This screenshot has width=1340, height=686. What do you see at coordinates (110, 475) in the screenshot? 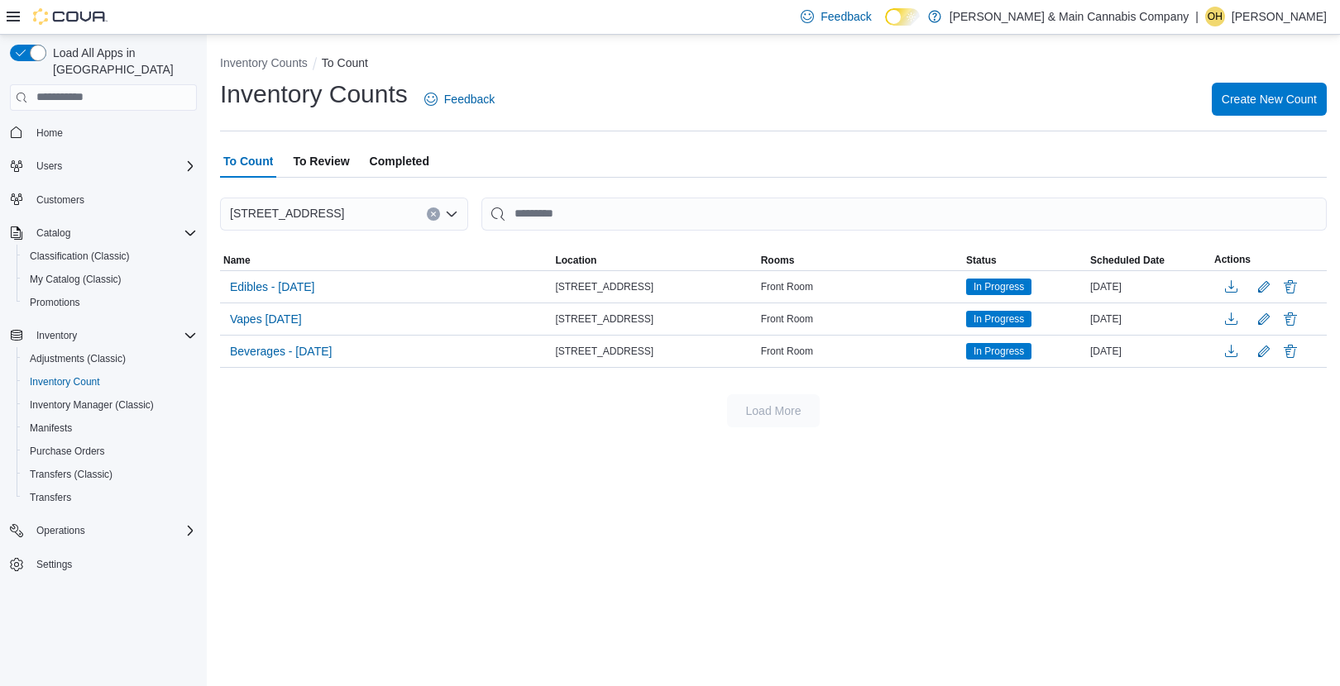
I see `button: Transfers (Classic)` at bounding box center [110, 475].